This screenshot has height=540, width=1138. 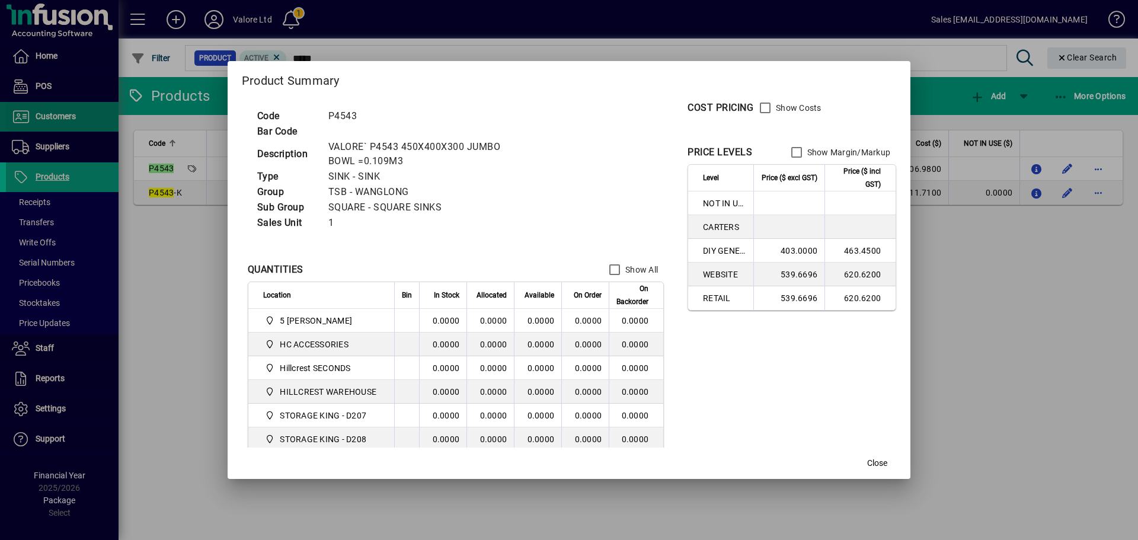 What do you see at coordinates (789, 178) in the screenshot?
I see `span: Price ($ excl GST)` at bounding box center [789, 178].